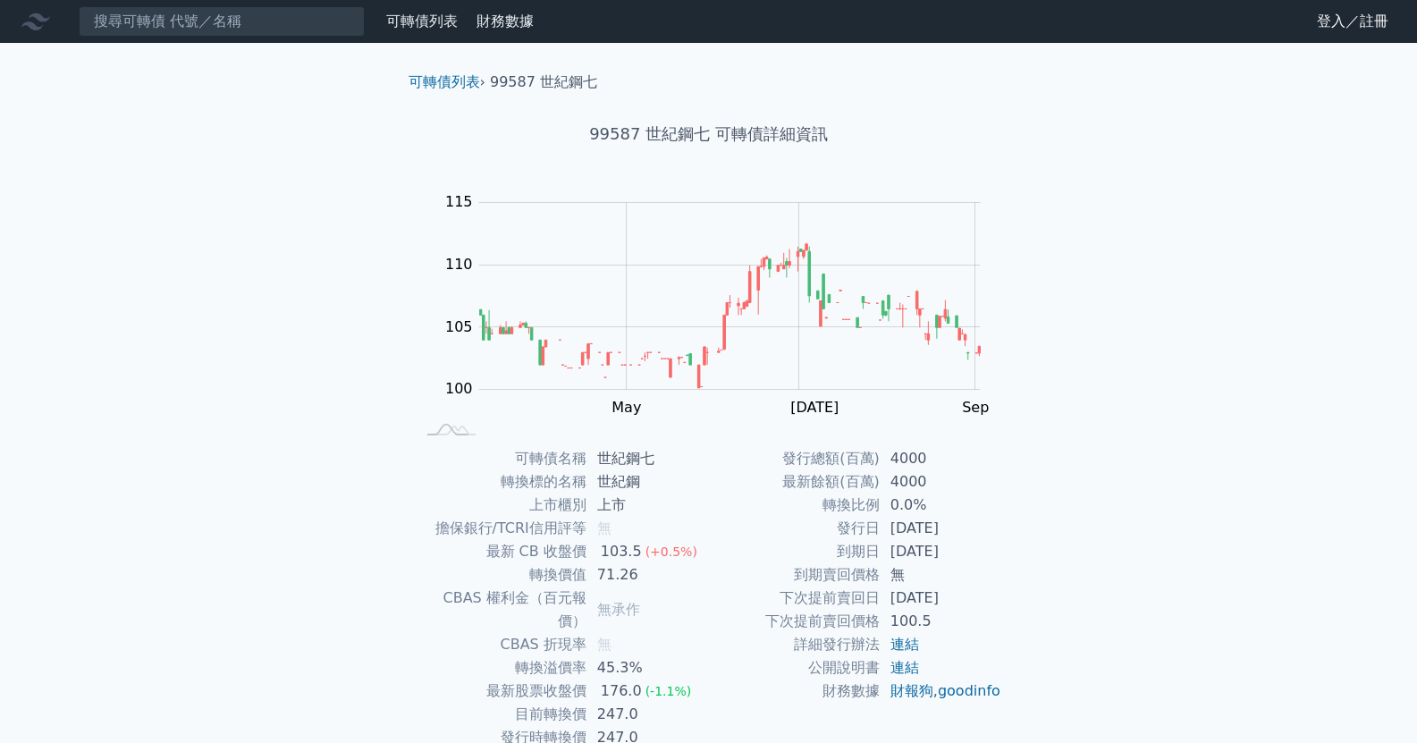 The width and height of the screenshot is (1417, 743). What do you see at coordinates (794, 691) in the screenshot?
I see `td: 財務數據` at bounding box center [794, 691].